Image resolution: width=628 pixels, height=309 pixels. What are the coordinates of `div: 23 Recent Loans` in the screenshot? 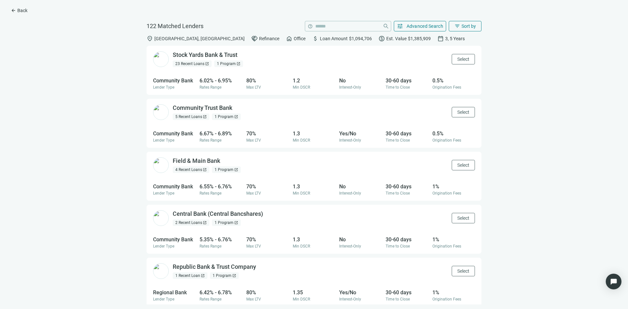 It's located at (192, 64).